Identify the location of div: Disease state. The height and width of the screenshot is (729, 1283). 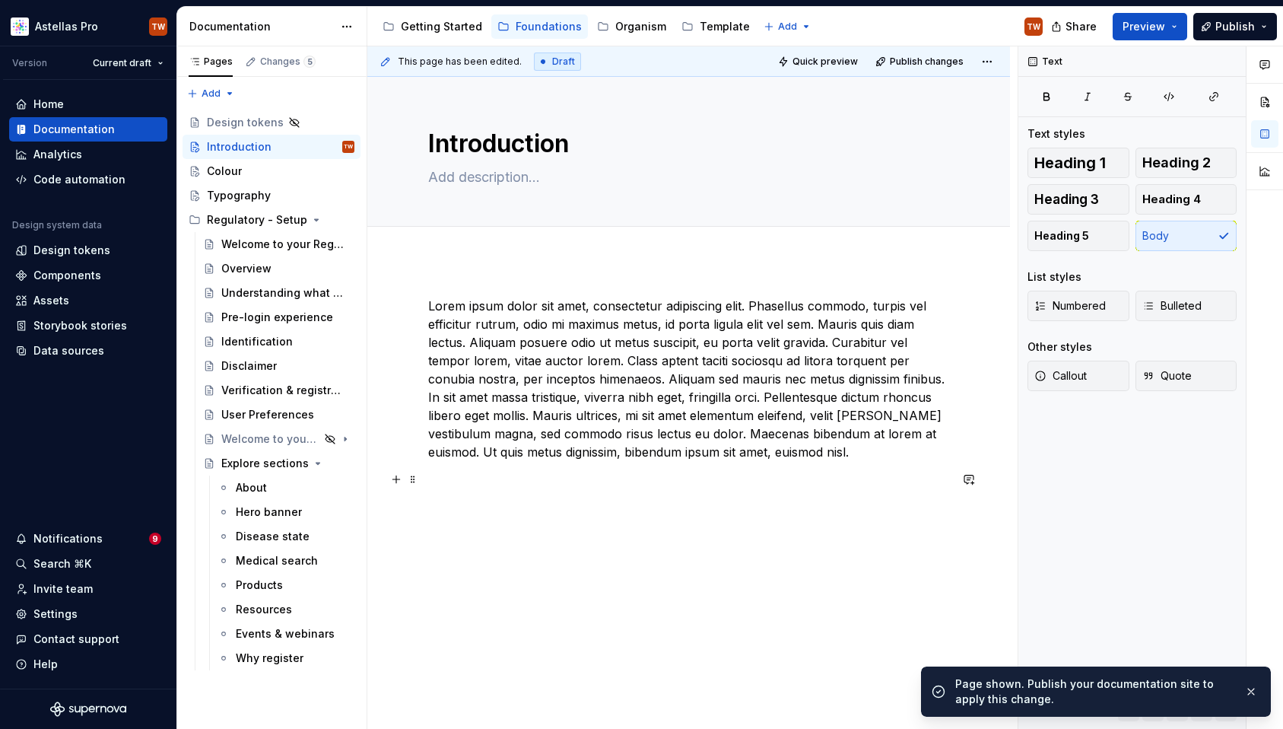
(272, 536).